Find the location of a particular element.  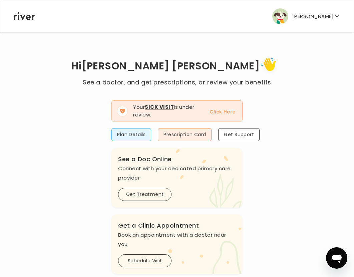

strong: Sick Visit is located at coordinates (159, 107).